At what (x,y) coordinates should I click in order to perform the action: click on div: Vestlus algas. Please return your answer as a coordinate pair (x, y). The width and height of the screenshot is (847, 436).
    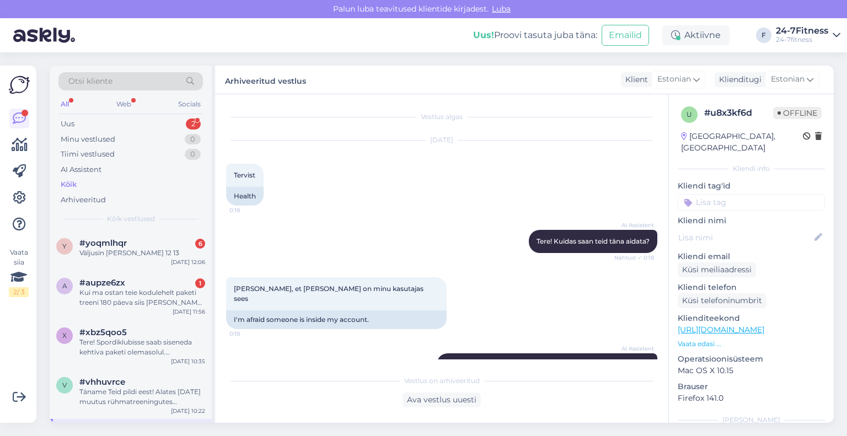
    Looking at the image, I should click on (442, 117).